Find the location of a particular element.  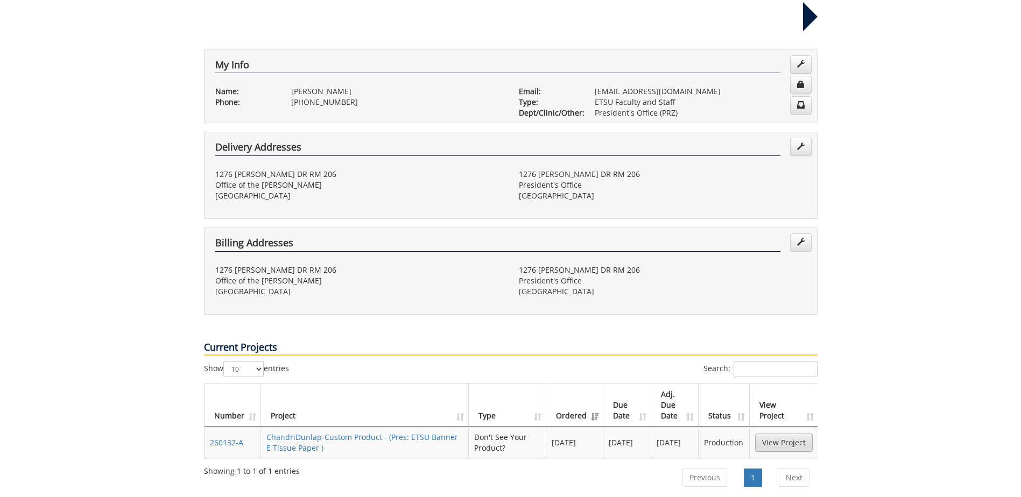

a: 1 is located at coordinates (753, 478).